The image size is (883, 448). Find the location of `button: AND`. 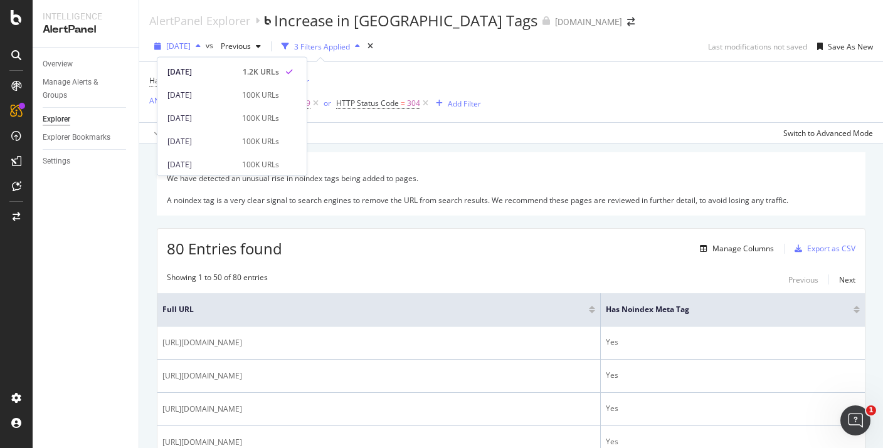

button: AND is located at coordinates (157, 100).